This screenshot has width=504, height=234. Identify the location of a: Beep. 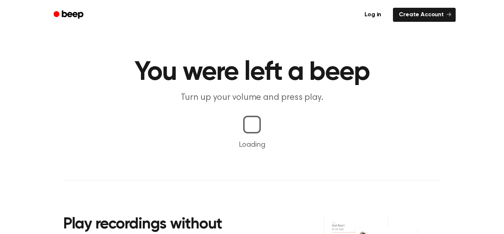
(69, 15).